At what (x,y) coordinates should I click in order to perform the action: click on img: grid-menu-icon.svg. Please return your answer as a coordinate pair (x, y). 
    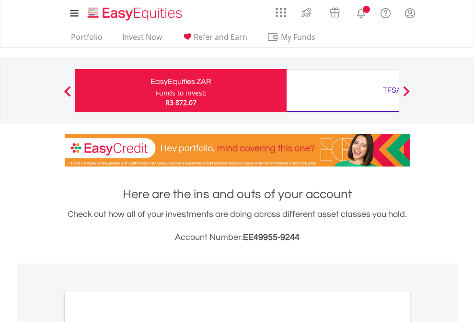
    Looking at the image, I should click on (281, 12).